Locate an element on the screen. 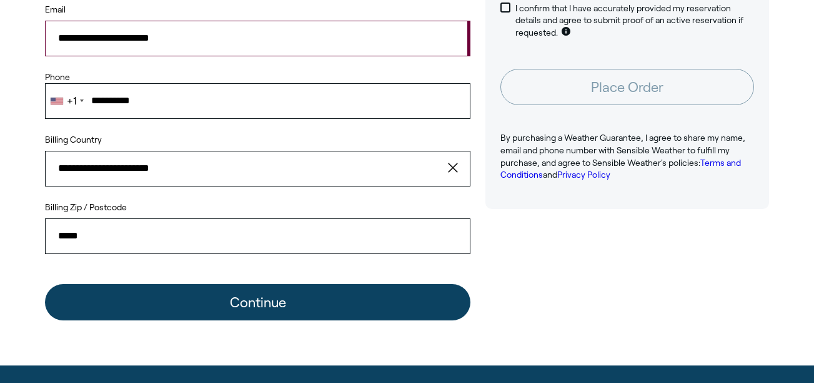  button: Place Order is located at coordinates (628, 87).